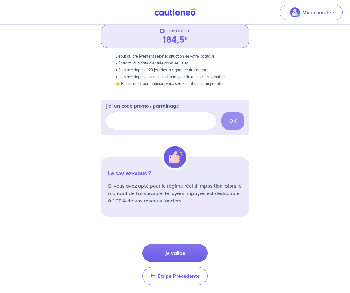 This screenshot has height=293, width=350. What do you see at coordinates (175, 40) in the screenshot?
I see `div: 184,5` at bounding box center [175, 40].